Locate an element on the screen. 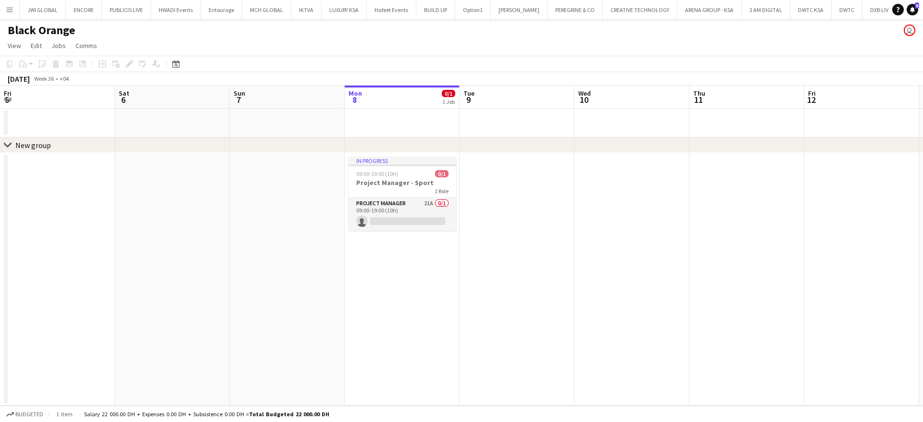 The height and width of the screenshot is (422, 923). button: IKTVA is located at coordinates (306, 10).